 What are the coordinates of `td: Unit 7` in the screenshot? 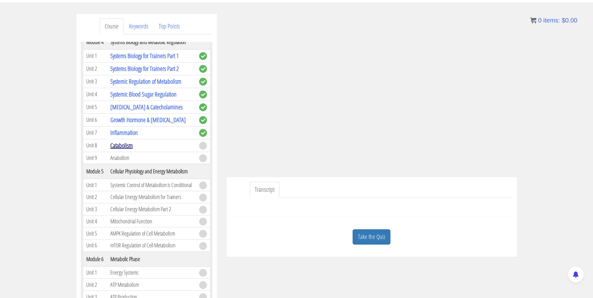 It's located at (95, 133).